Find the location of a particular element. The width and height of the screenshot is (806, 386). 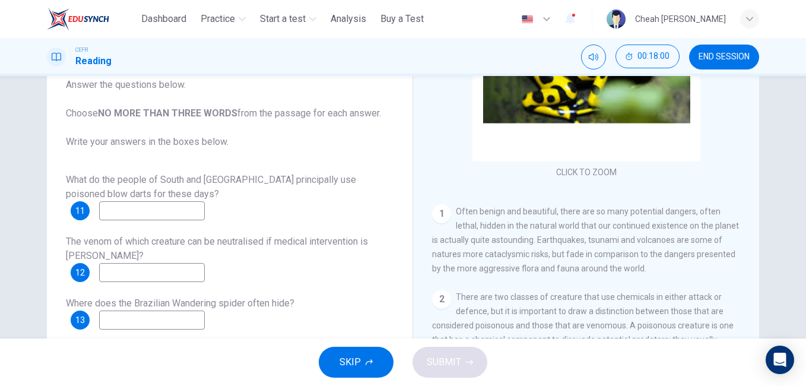

div: Mute is located at coordinates (594, 57).